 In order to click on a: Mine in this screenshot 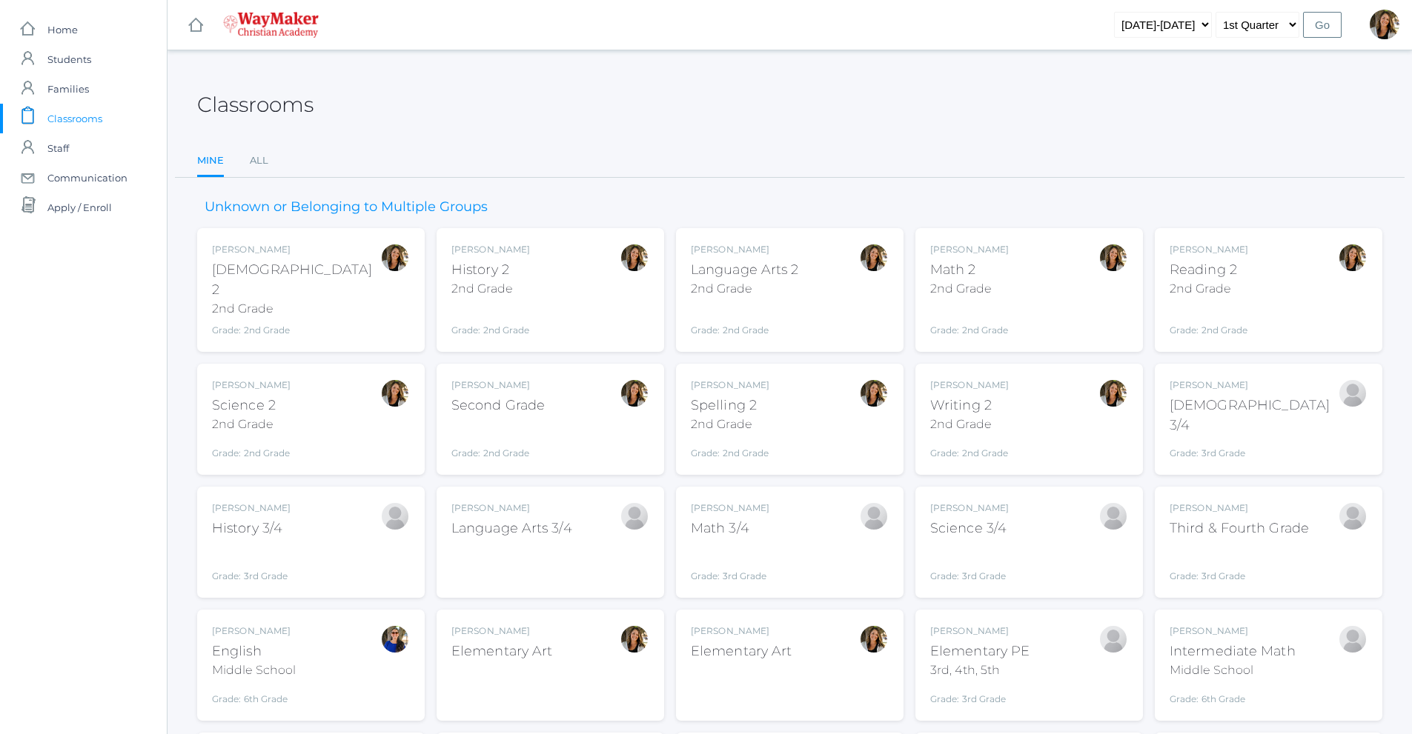, I will do `click(210, 162)`.